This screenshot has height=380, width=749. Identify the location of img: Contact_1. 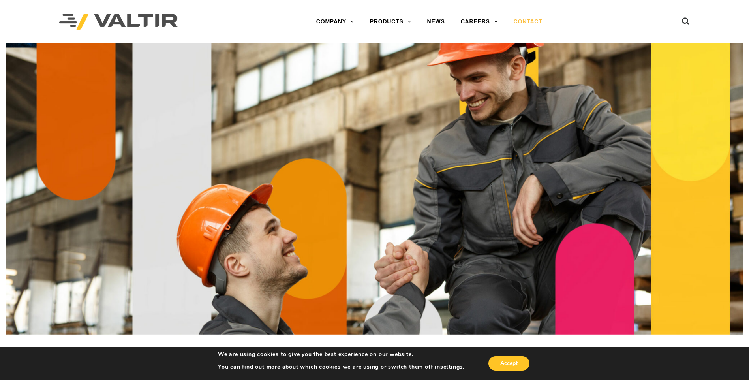
(374, 189).